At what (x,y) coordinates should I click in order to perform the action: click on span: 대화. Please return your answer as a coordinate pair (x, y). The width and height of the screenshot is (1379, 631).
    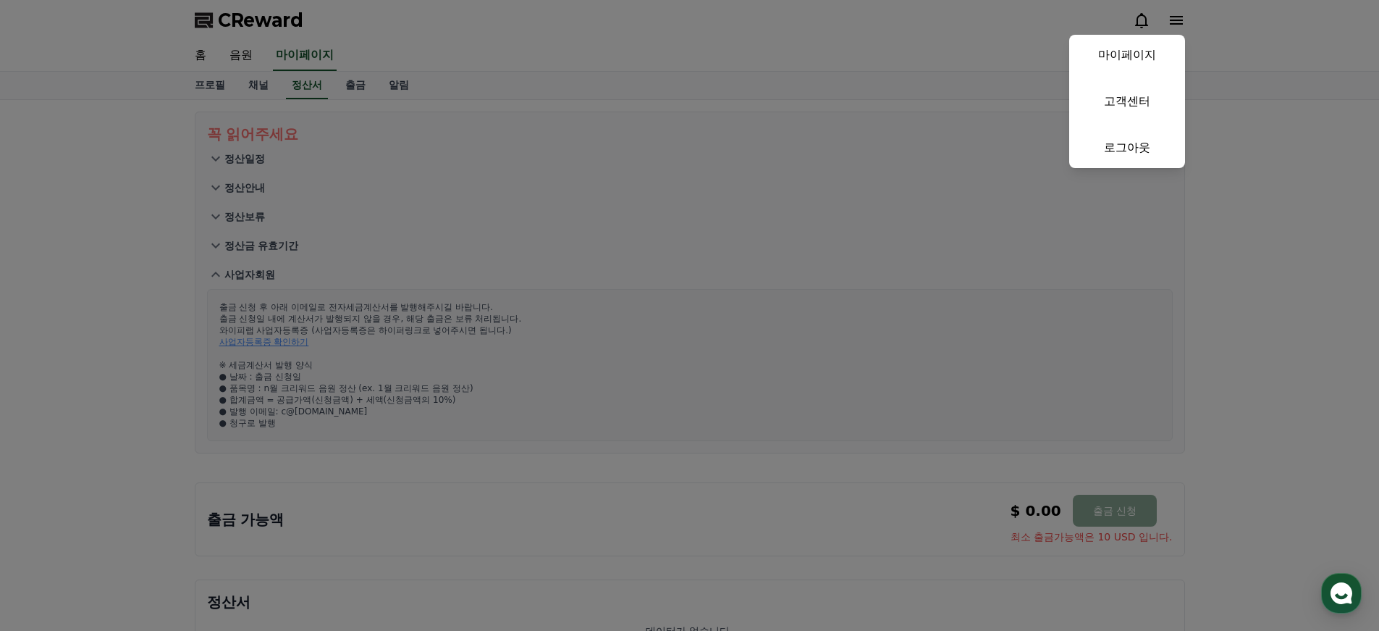
    Looking at the image, I should click on (141, 487).